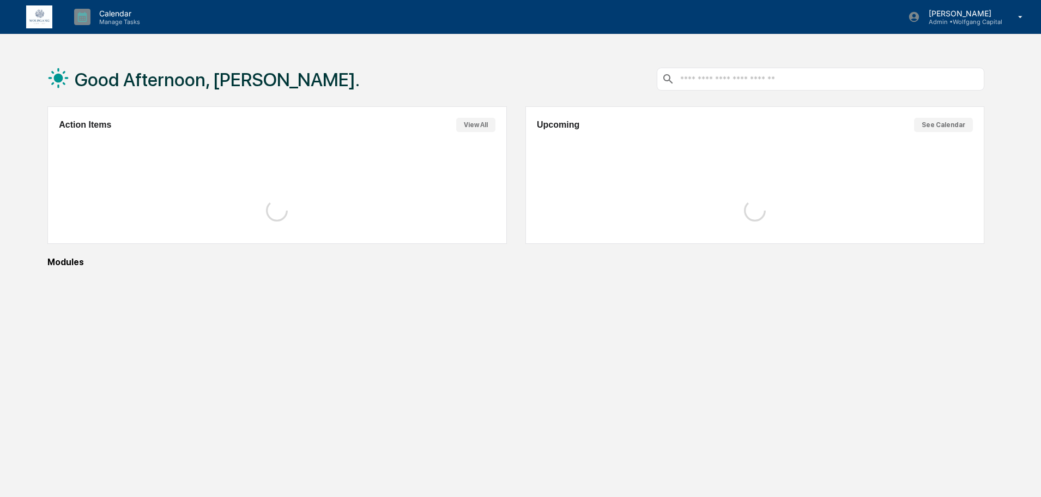 The image size is (1041, 497). Describe the element at coordinates (961, 22) in the screenshot. I see `p: Admin • Wolfgang Capital` at that location.